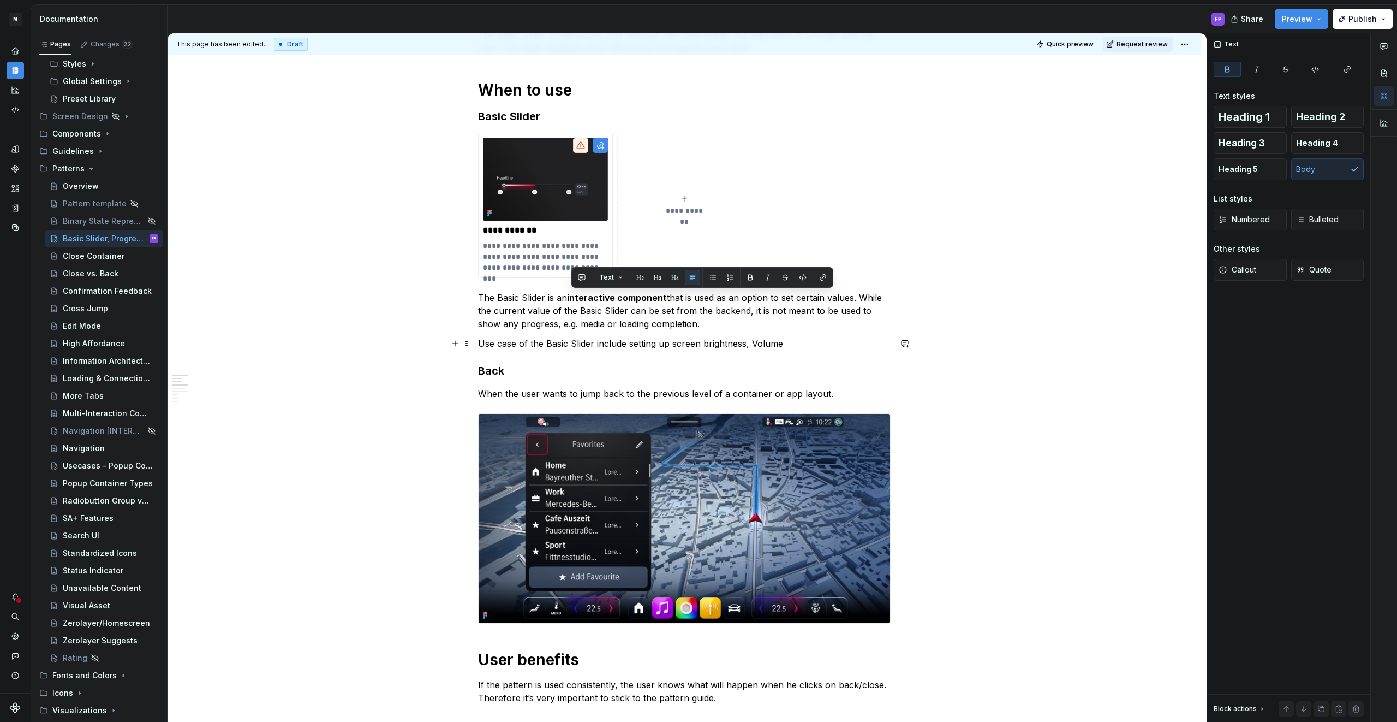 Image resolution: width=1397 pixels, height=722 pixels. I want to click on span: 22, so click(127, 44).